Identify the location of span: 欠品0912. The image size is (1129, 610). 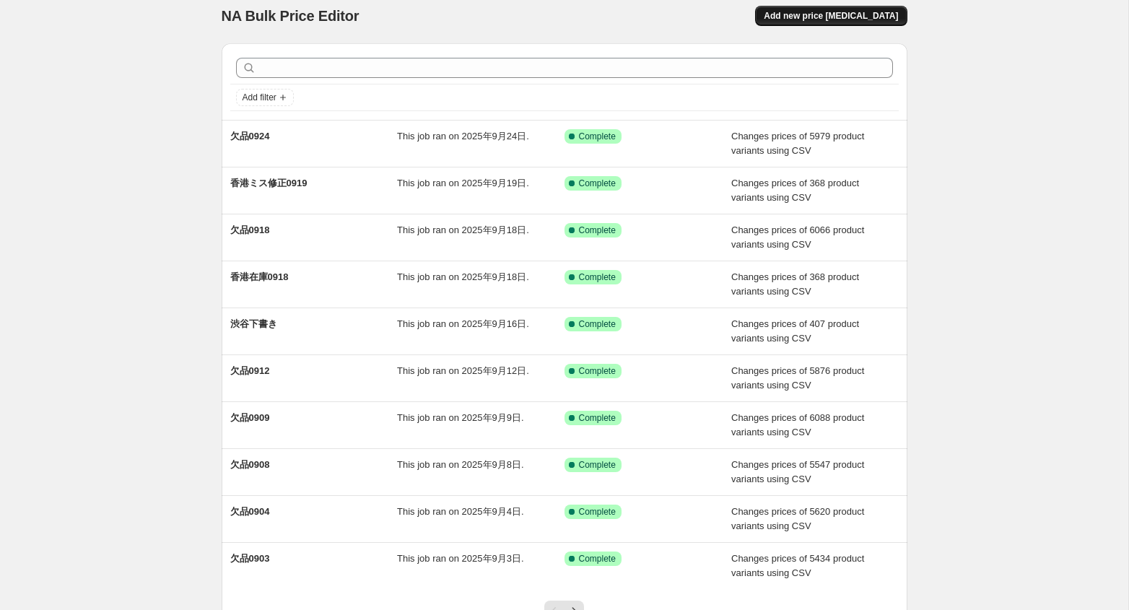
(250, 370).